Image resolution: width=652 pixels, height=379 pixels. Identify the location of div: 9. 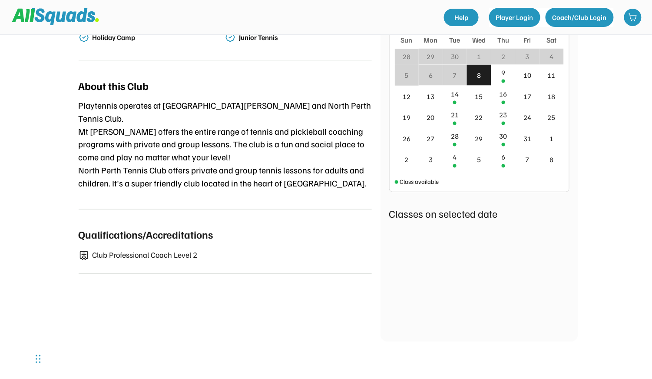
(503, 73).